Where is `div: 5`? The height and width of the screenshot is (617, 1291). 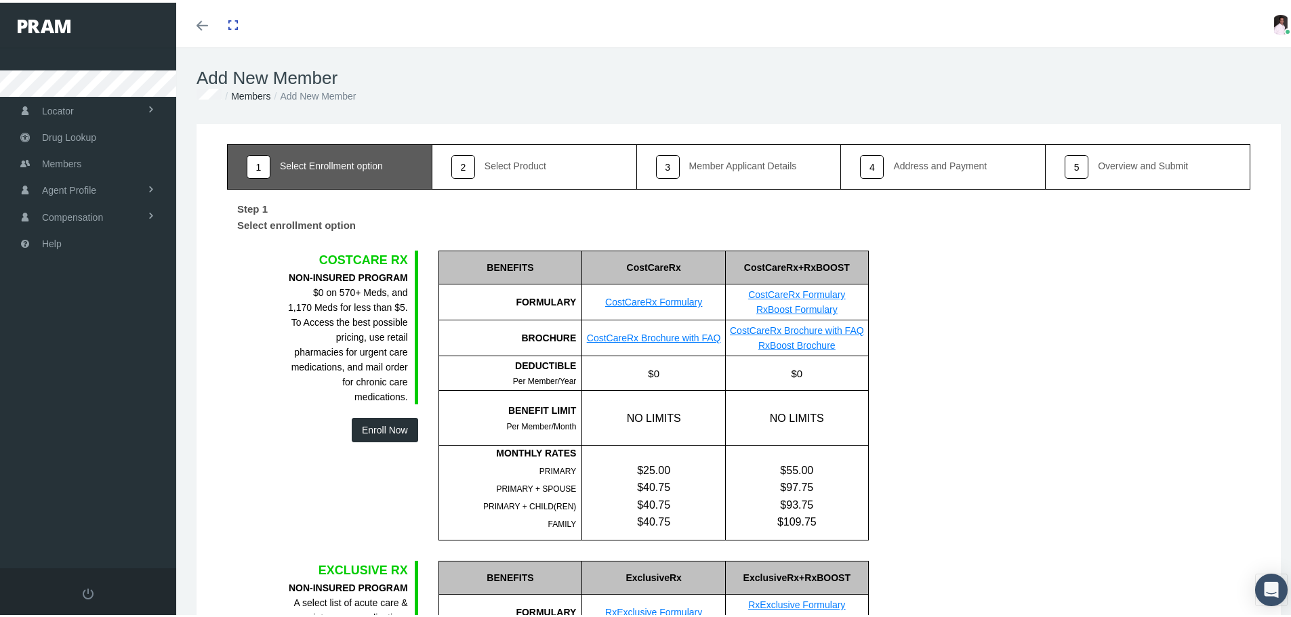
div: 5 is located at coordinates (1076, 164).